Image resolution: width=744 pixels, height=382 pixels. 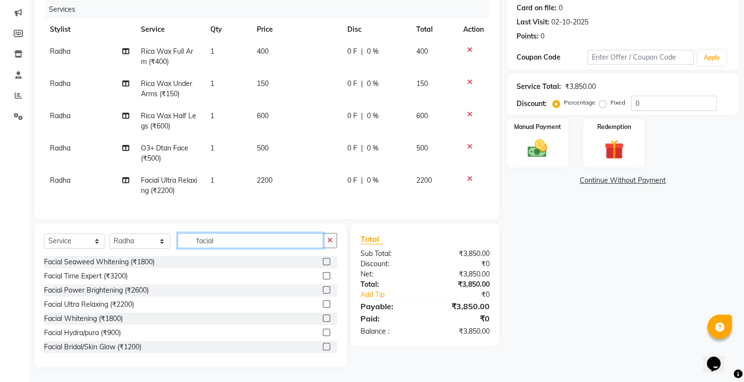 What do you see at coordinates (579, 103) in the screenshot?
I see `label: Percentage` at bounding box center [579, 103].